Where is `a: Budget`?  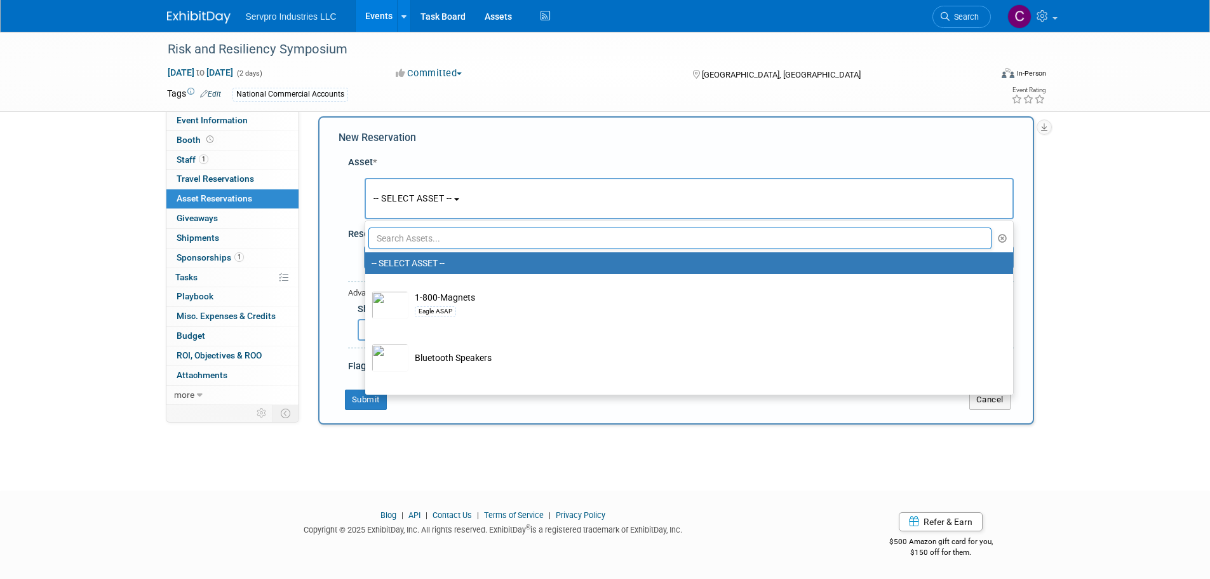 a: Budget is located at coordinates (233, 336).